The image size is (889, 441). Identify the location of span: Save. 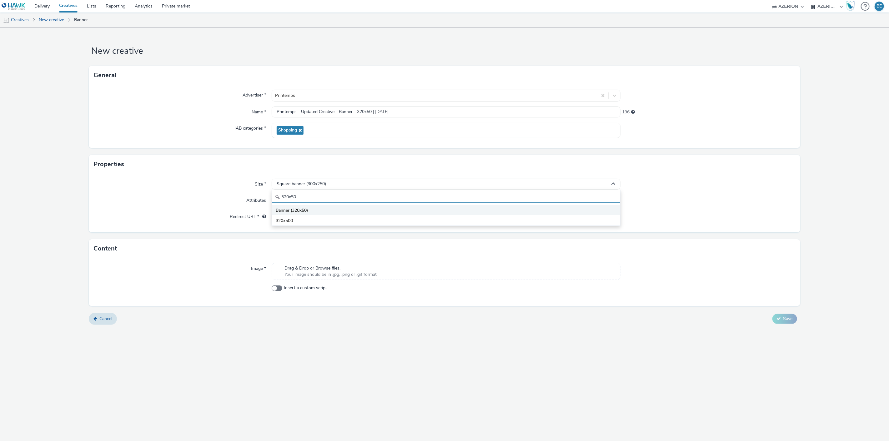
(788, 319).